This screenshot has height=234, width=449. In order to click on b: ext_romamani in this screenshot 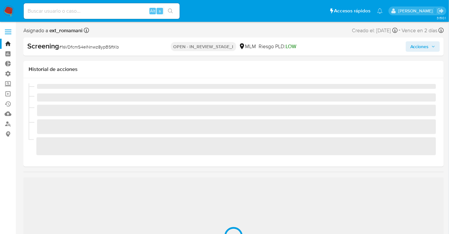, I will do `click(65, 30)`.